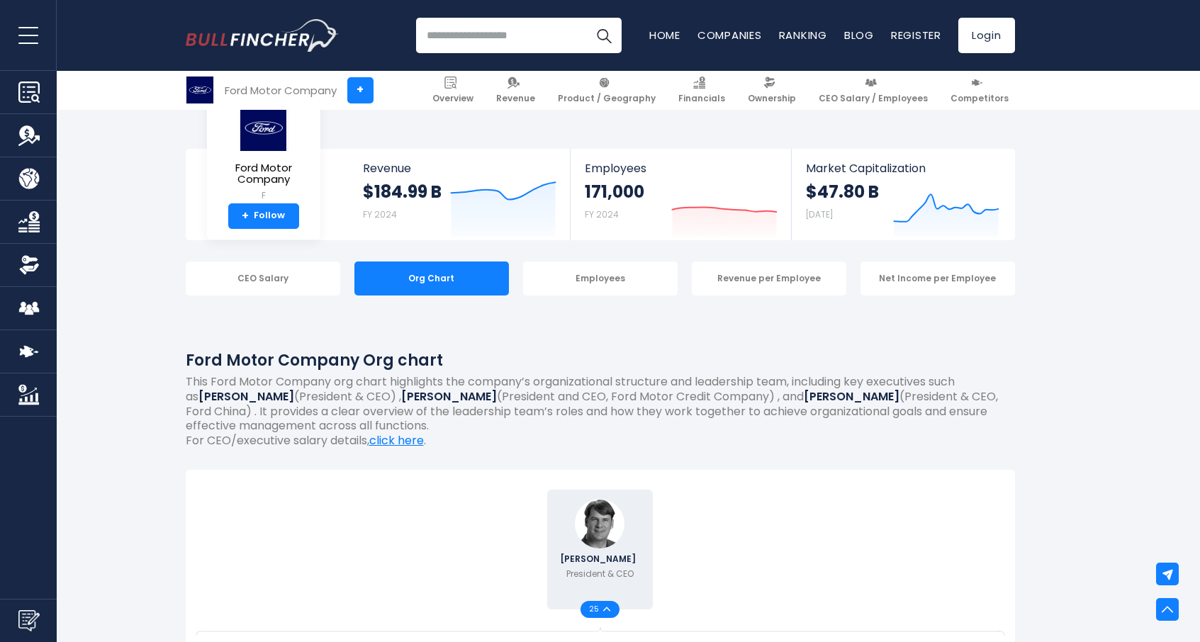 This screenshot has height=642, width=1200. Describe the element at coordinates (604, 35) in the screenshot. I see `button: Search` at that location.